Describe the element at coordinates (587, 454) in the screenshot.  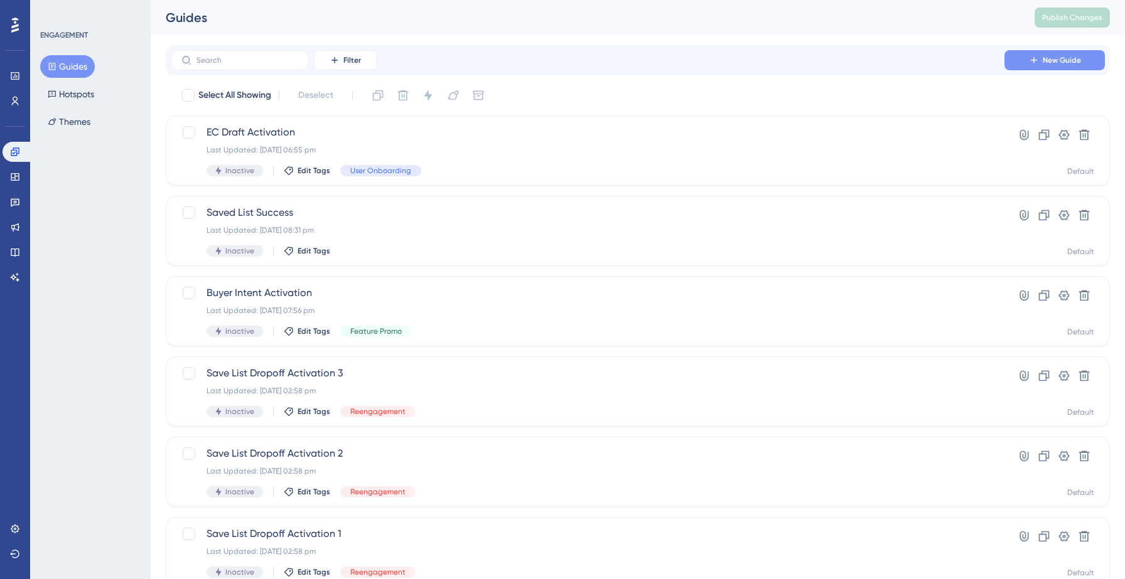
I see `span: Save List Dropoff Activation 2` at that location.